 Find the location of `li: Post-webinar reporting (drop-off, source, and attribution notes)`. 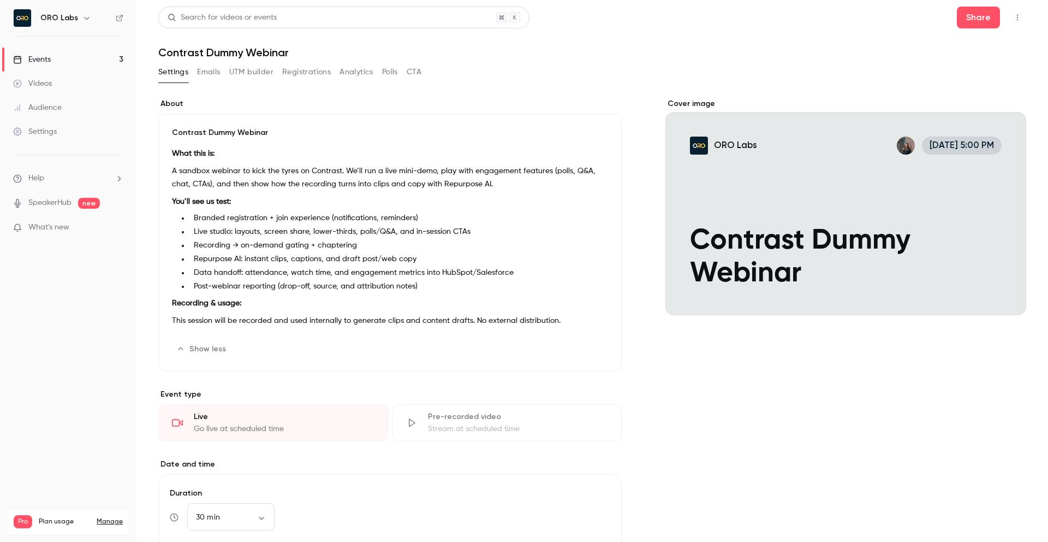

li: Post-webinar reporting (drop-off, source, and attribution notes) is located at coordinates (399, 286).